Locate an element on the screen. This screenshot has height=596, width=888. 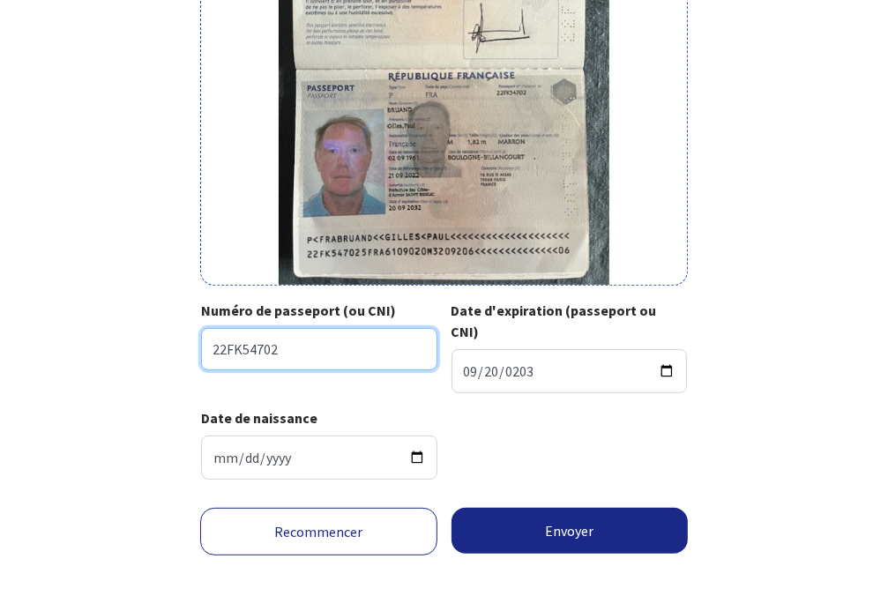
strong: Date de naissance is located at coordinates (259, 418).